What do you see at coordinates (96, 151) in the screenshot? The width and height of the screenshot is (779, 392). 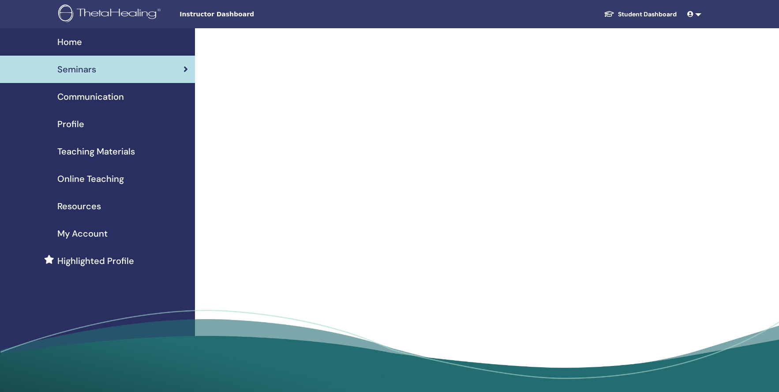 I see `span: Teaching Materials` at bounding box center [96, 151].